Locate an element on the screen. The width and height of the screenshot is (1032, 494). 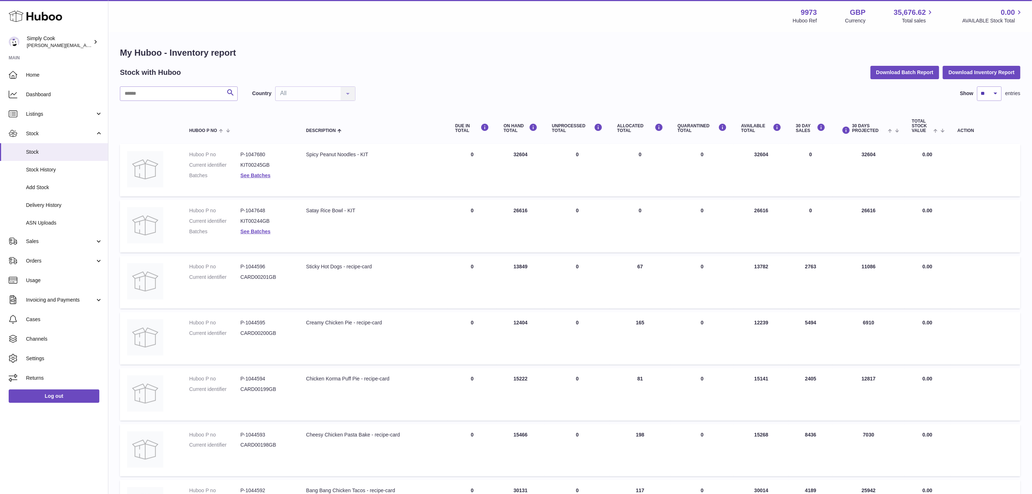
div: Satay Rice Bowl - KIT is located at coordinates (373, 210).